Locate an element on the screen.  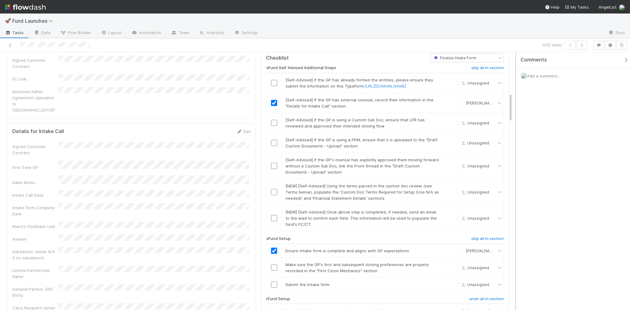
h6: vFund Setup is located at coordinates (278, 239).